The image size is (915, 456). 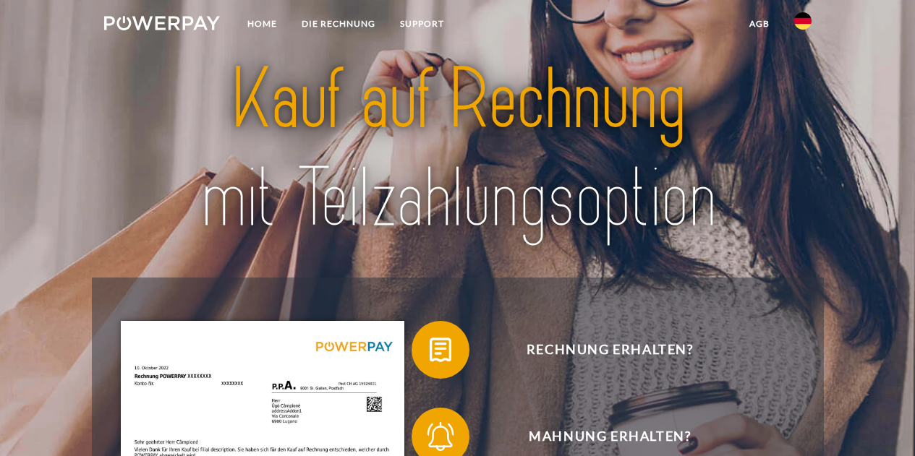 I want to click on img: qb_bill.svg, so click(x=440, y=350).